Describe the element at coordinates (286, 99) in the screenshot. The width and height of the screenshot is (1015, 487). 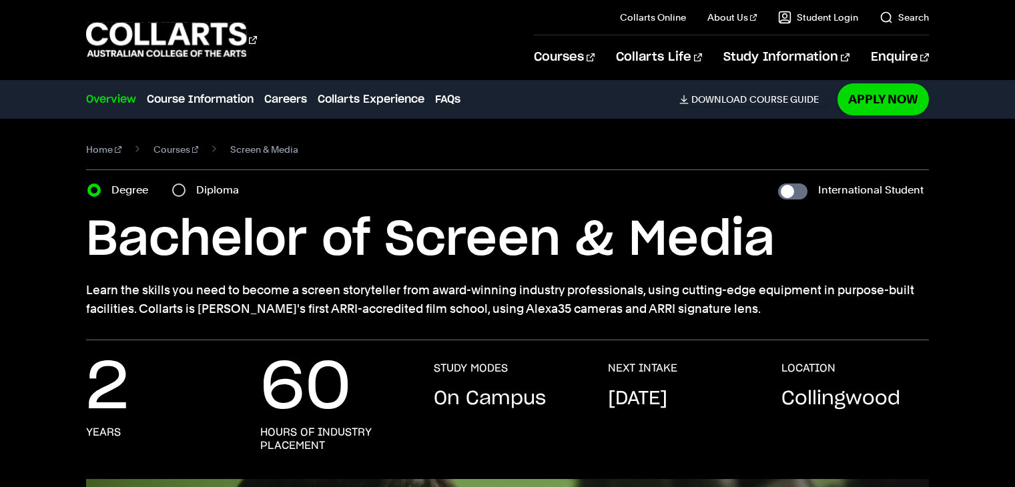
I see `a: Careers` at that location.